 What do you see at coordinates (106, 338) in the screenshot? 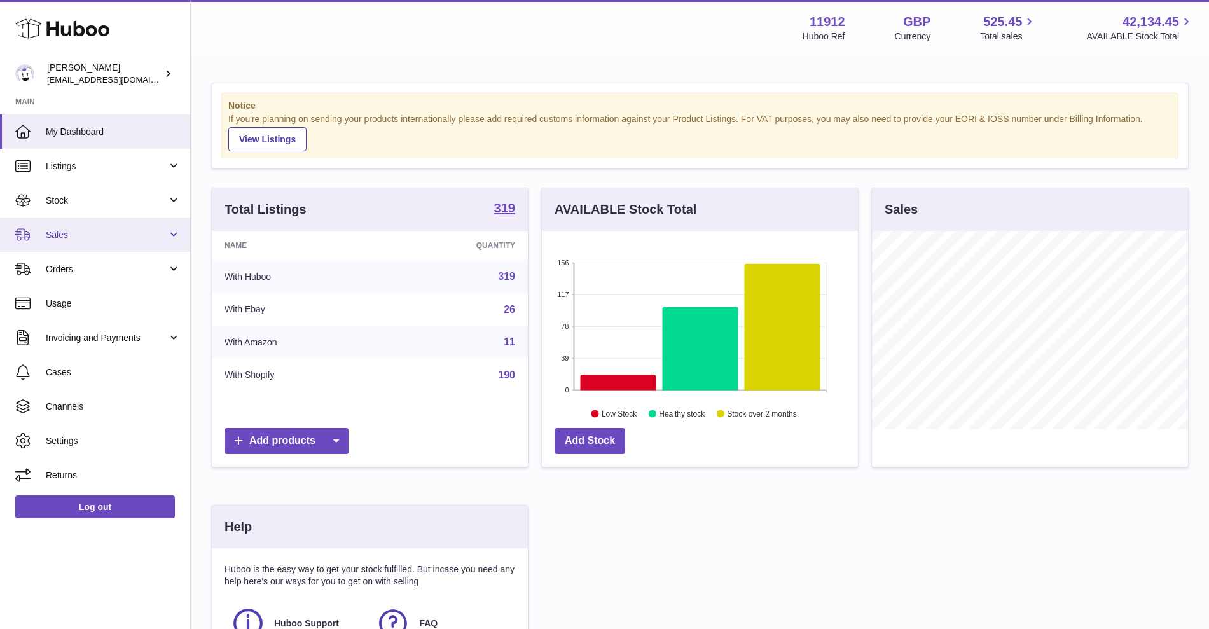
I see `span: Invoicing and Payments` at bounding box center [106, 338].